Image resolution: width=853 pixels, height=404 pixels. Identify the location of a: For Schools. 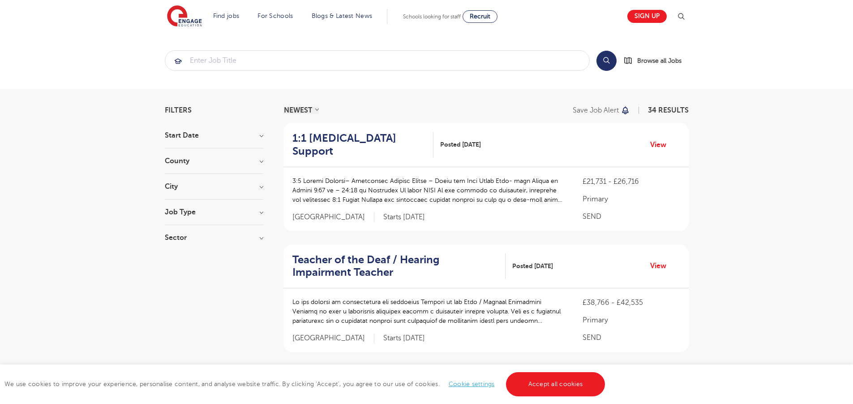
(275, 16).